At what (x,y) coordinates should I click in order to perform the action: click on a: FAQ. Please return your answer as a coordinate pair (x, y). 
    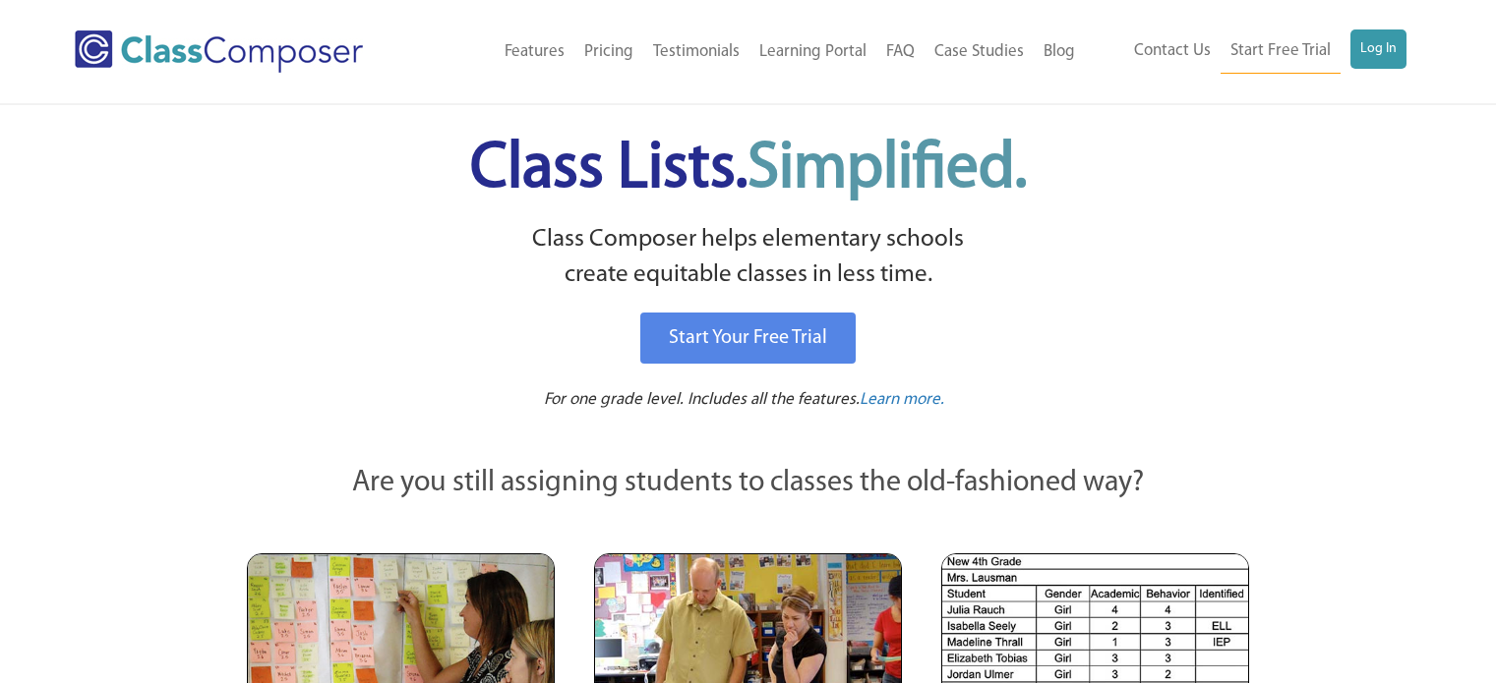
    Looking at the image, I should click on (900, 52).